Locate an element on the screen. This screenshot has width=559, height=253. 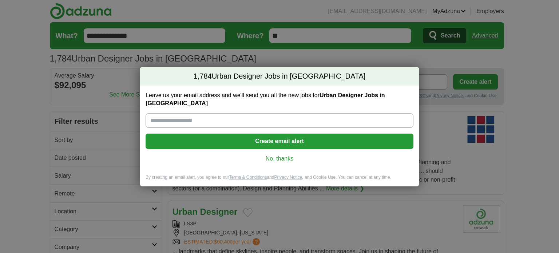
span: 1,784 is located at coordinates (203, 76).